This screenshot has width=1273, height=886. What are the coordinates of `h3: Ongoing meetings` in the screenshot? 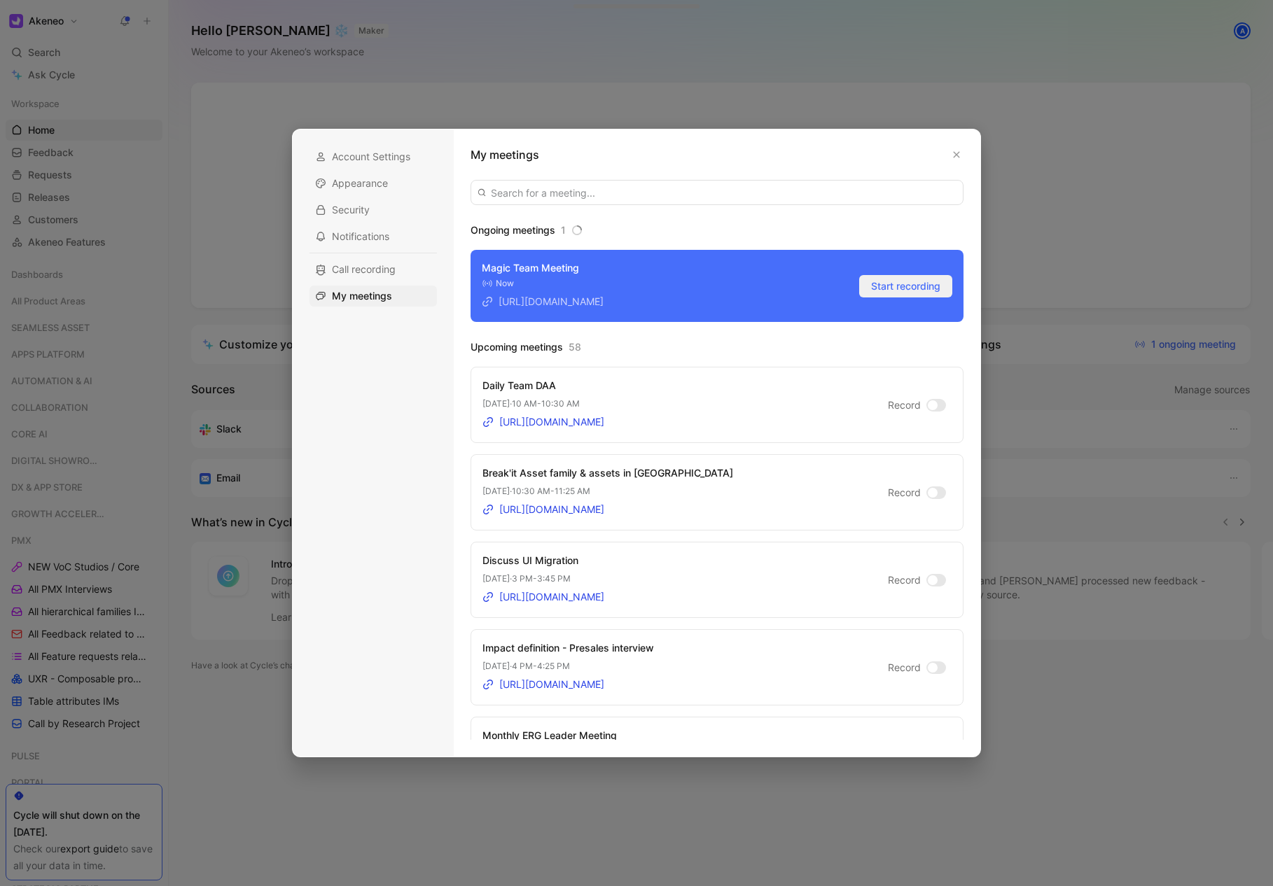 It's located at (717, 230).